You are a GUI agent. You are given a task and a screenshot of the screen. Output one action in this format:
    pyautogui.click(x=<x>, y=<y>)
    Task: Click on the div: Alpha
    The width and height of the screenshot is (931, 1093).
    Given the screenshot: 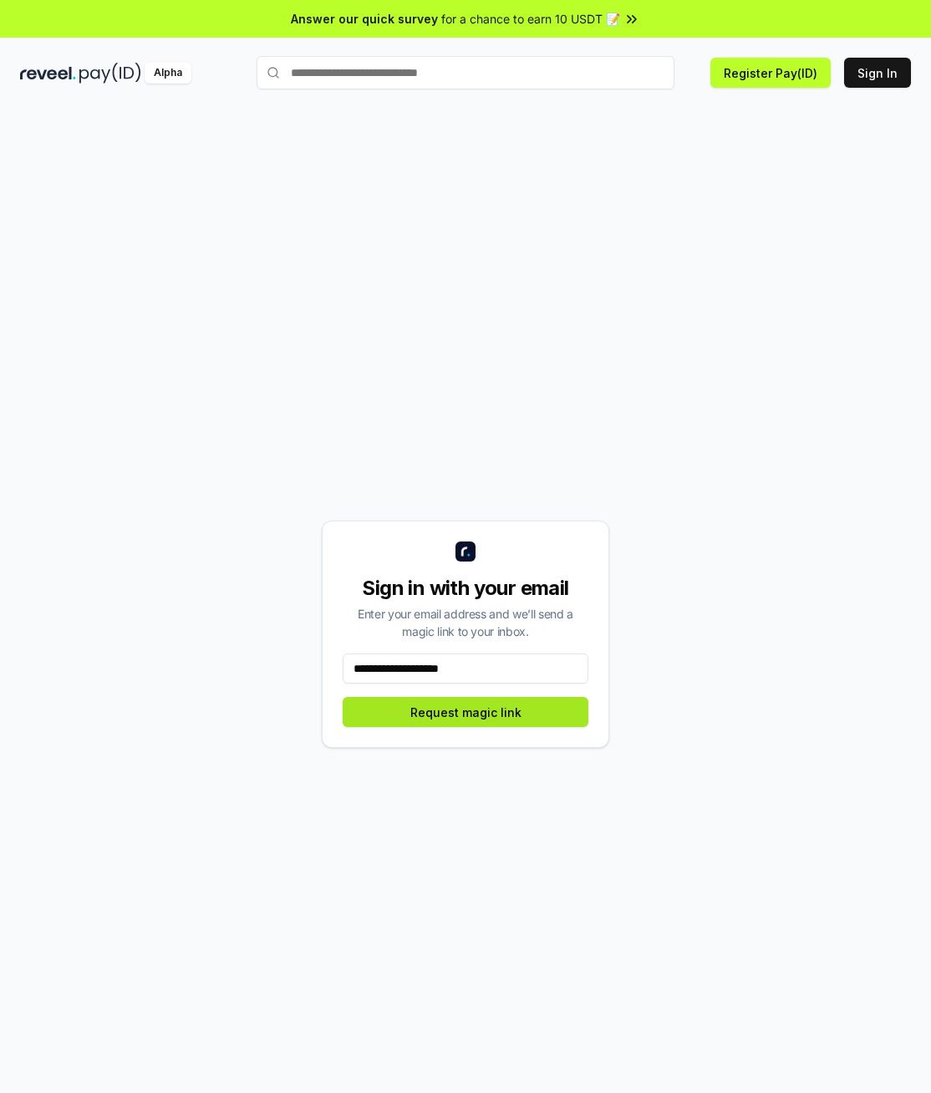 What is the action you would take?
    pyautogui.click(x=168, y=73)
    